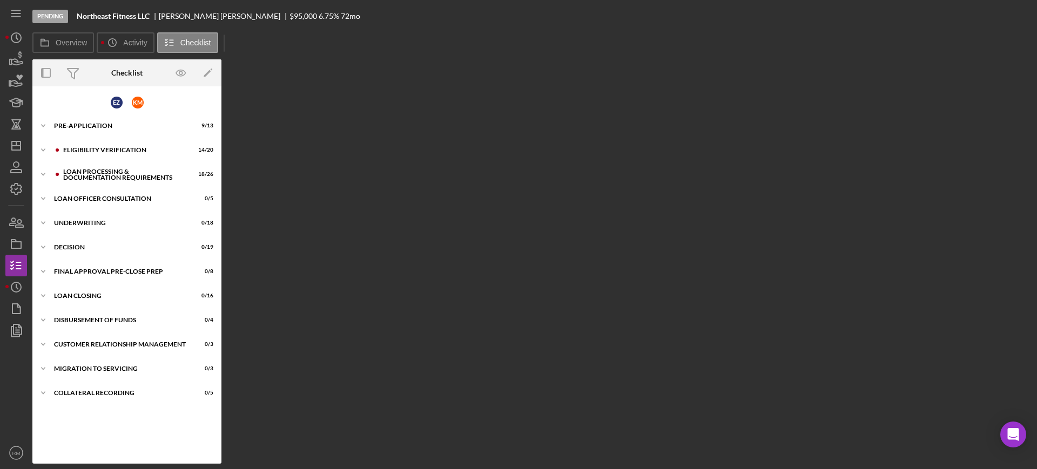 The height and width of the screenshot is (469, 1037). I want to click on div: Loan Processing & Documentation Requirements, so click(125, 174).